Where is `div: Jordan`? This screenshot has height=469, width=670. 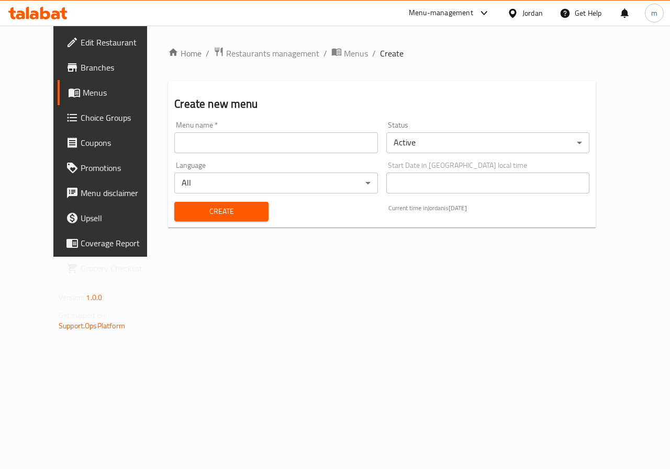 div: Jordan is located at coordinates (532, 13).